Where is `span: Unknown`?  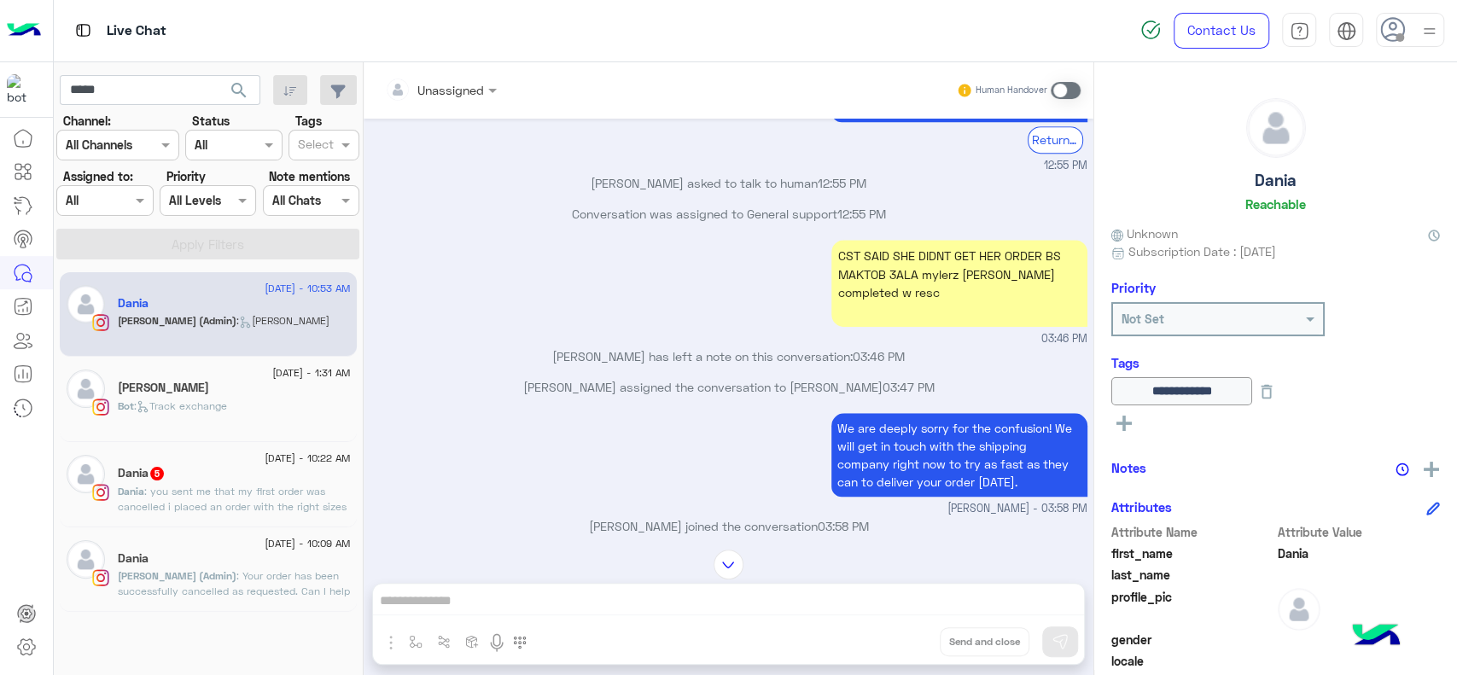
span: Unknown is located at coordinates (1144, 233).